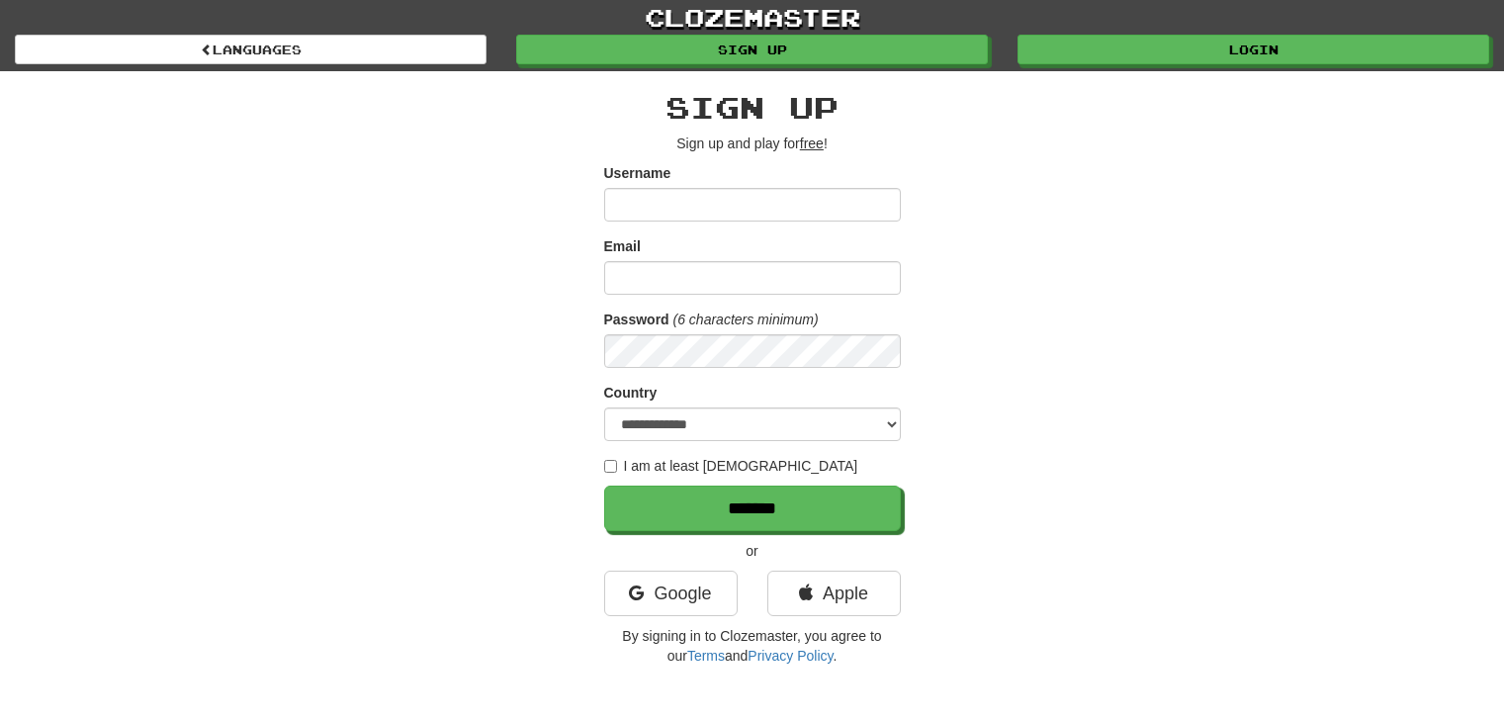 This screenshot has width=1504, height=721. What do you see at coordinates (622, 246) in the screenshot?
I see `label: Email` at bounding box center [622, 246].